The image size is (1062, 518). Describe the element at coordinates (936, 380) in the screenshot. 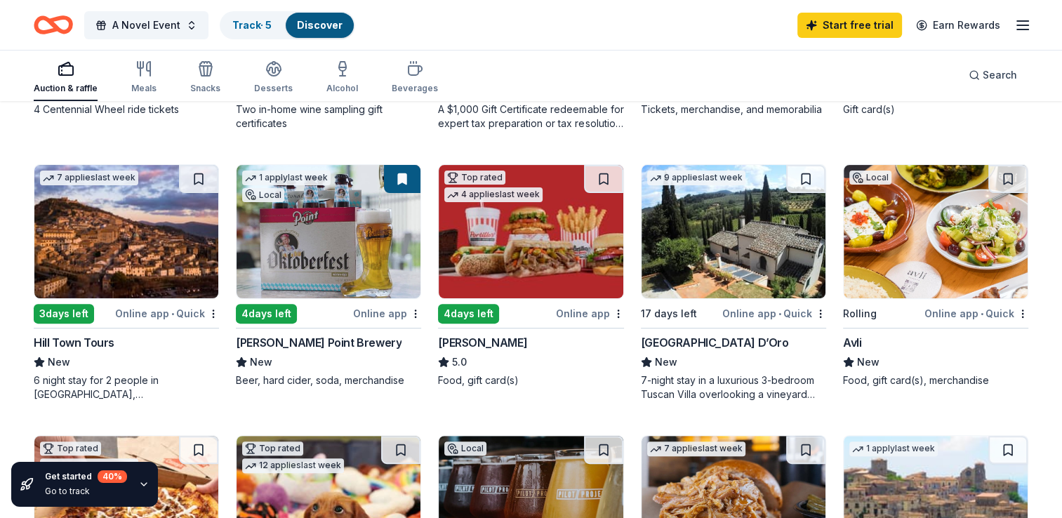

I see `div: Food, gift card(s), merchandise` at that location.